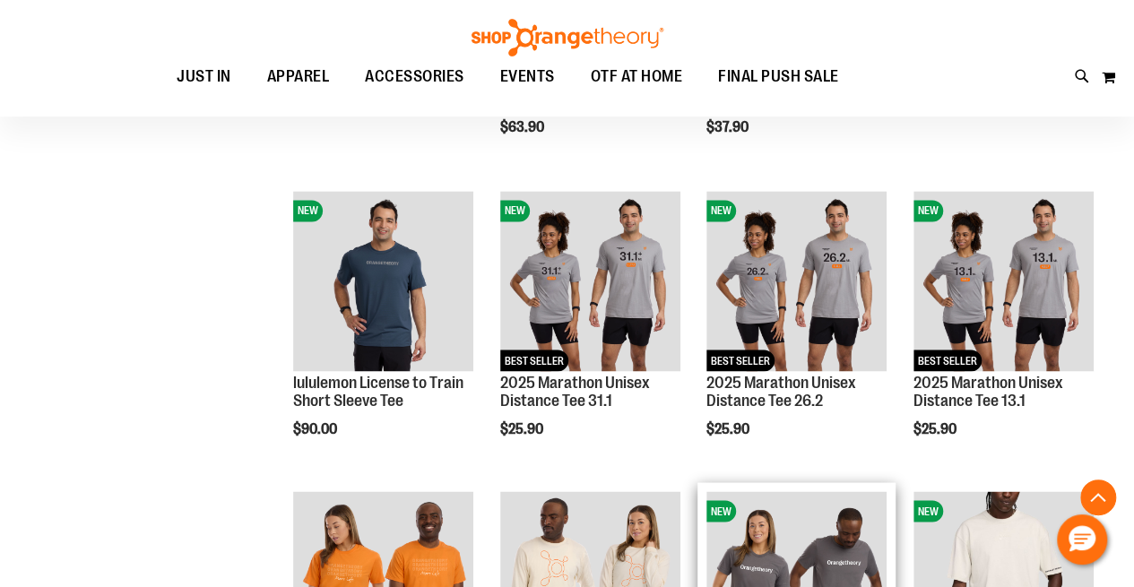 The image size is (1134, 587). What do you see at coordinates (204, 77) in the screenshot?
I see `a: JUST IN` at bounding box center [204, 77].